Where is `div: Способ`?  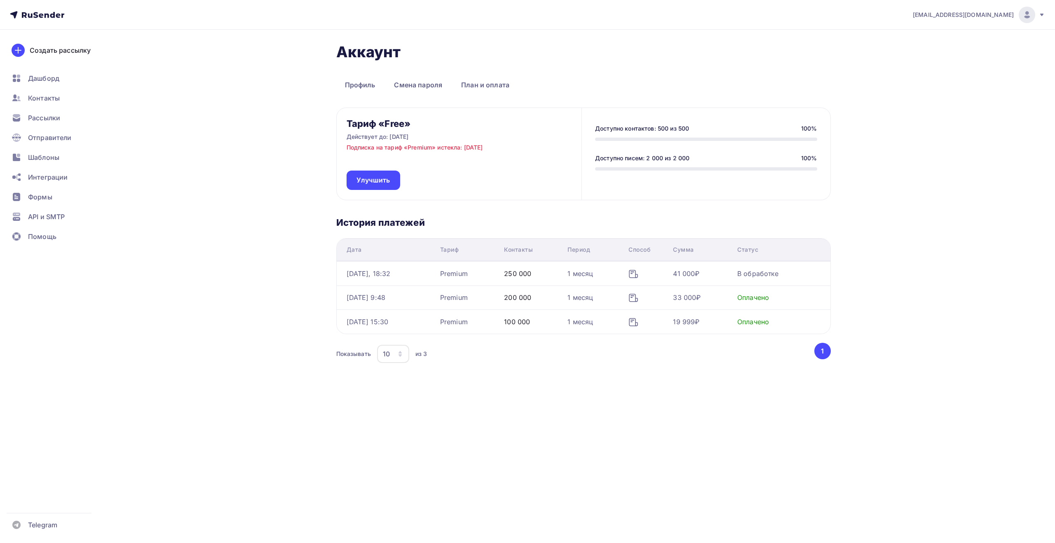
div: Способ is located at coordinates (639, 250).